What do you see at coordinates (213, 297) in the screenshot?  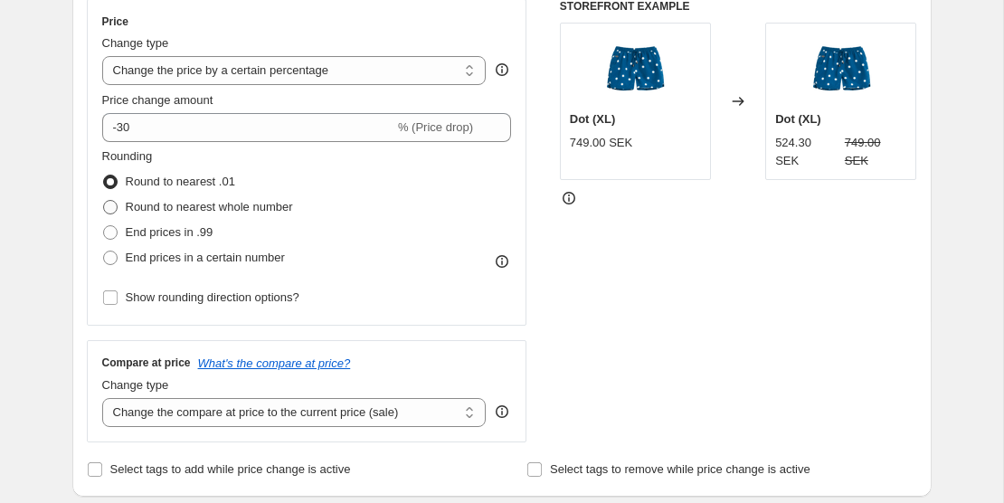 I see `span: Show rounding direction options?` at bounding box center [213, 297].